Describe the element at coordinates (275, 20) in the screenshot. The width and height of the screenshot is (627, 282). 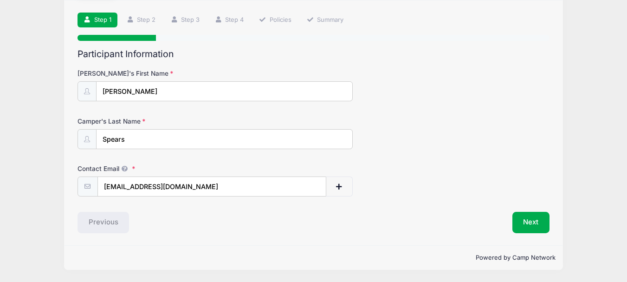
I see `a: Policies` at that location.